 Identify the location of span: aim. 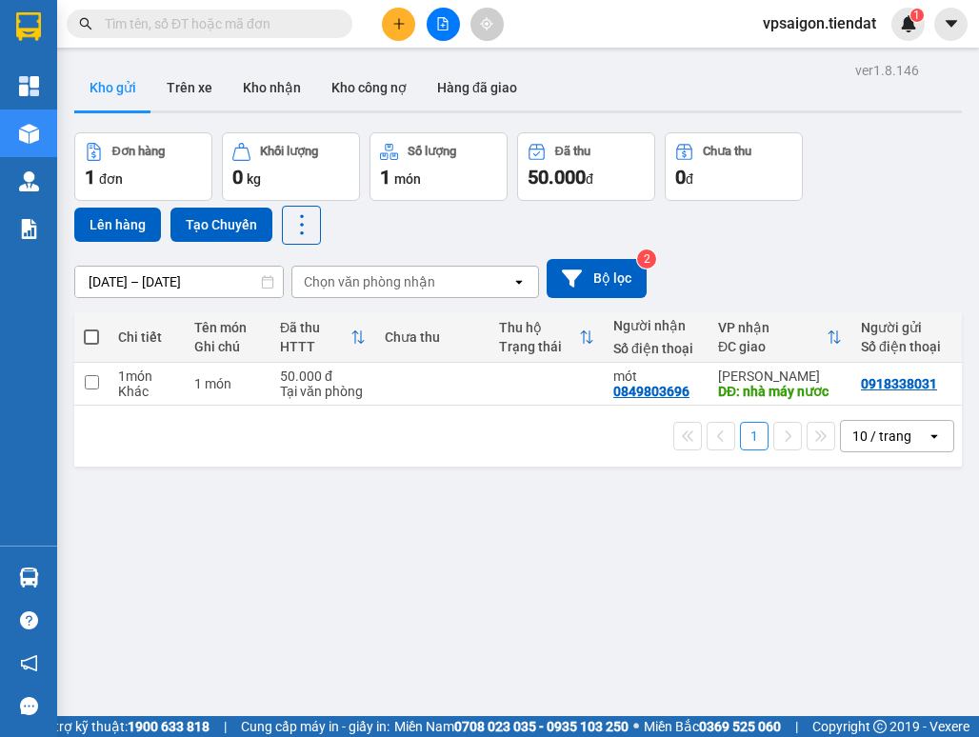
(486, 24).